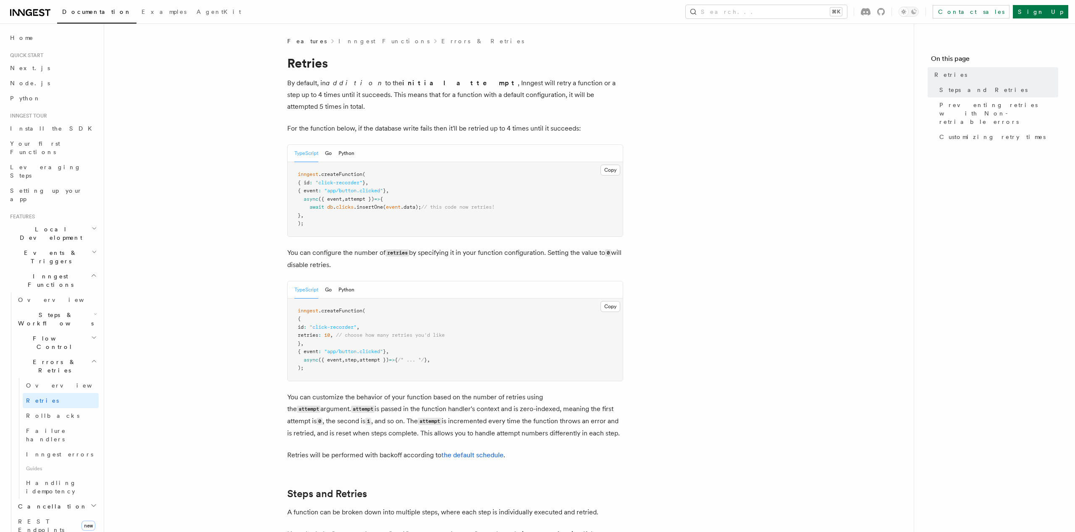  I want to click on a: Examples, so click(164, 13).